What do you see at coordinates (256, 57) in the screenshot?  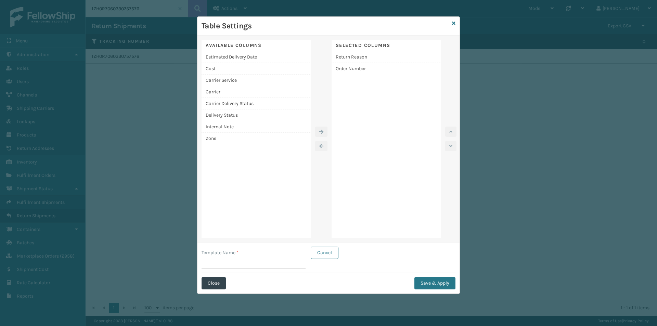 I see `div: Estimated Delivery Date` at bounding box center [256, 57].